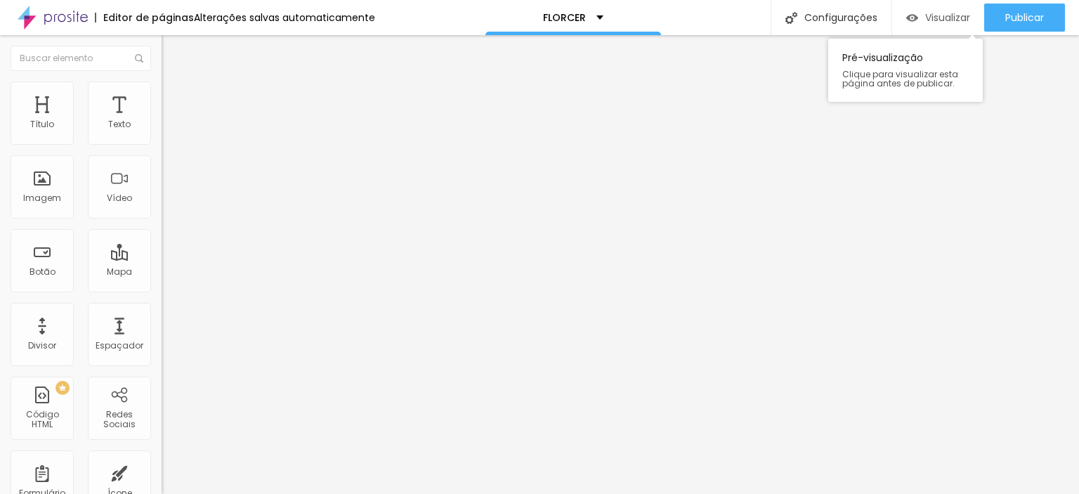 This screenshot has height=494, width=1079. What do you see at coordinates (119, 124) in the screenshot?
I see `font: Texto` at bounding box center [119, 124].